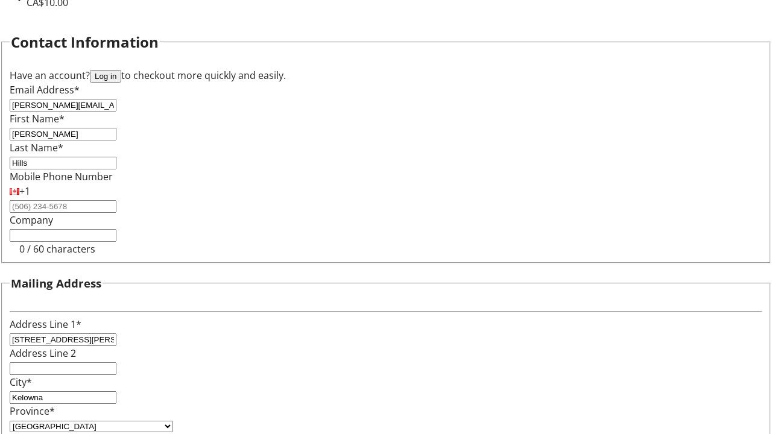 This screenshot has width=772, height=434. Describe the element at coordinates (57, 249) in the screenshot. I see `tr-character-limit: 0 / 60 characters` at that location.